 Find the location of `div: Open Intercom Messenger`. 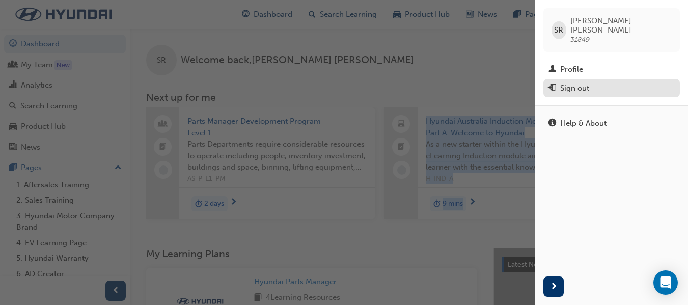

div: Open Intercom Messenger is located at coordinates (665, 282).